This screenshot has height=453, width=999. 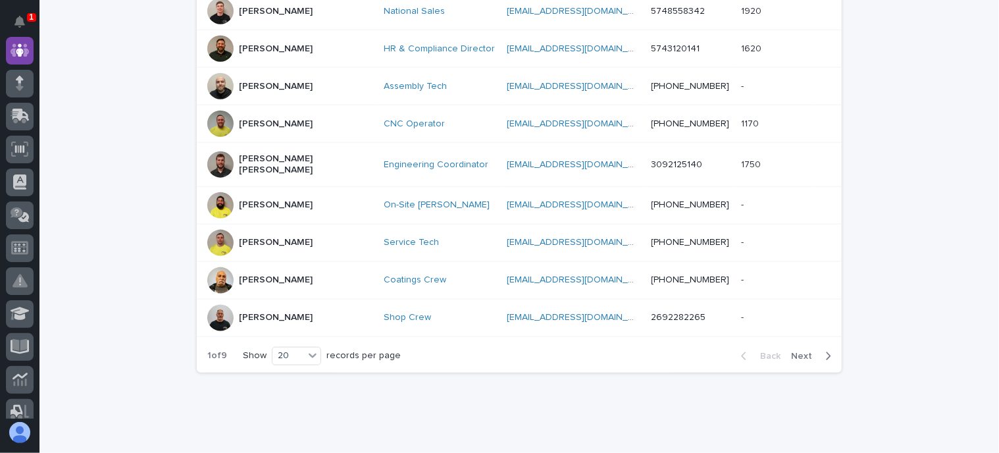 I want to click on button: Notifications, so click(x=20, y=22).